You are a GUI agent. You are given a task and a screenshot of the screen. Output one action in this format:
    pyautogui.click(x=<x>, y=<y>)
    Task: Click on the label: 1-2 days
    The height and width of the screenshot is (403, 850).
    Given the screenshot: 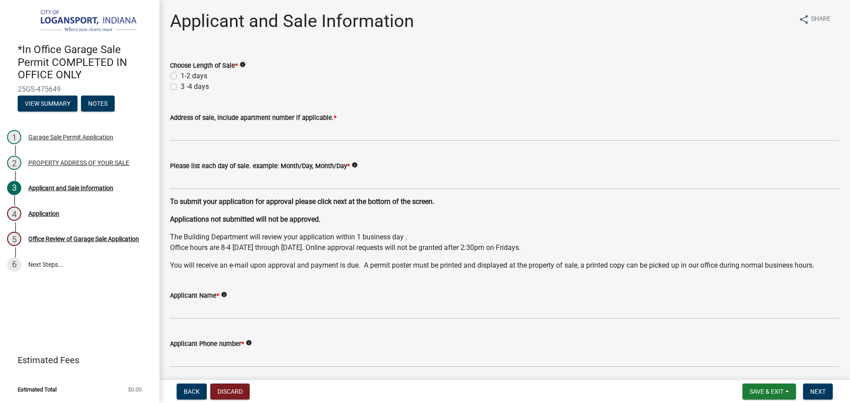 What is the action you would take?
    pyautogui.click(x=194, y=76)
    